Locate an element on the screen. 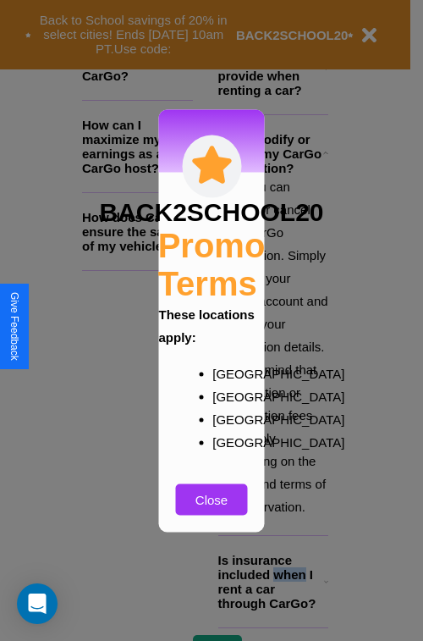 The image size is (423, 641). div: Open Intercom Messenger is located at coordinates (37, 604).